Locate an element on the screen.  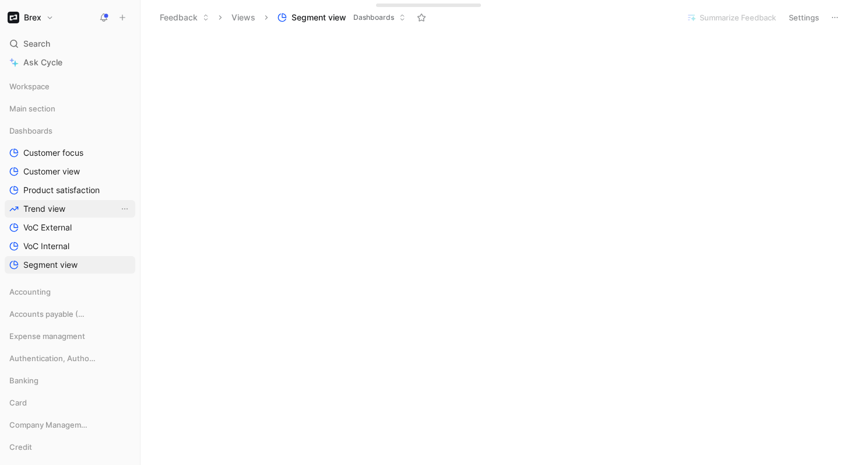
div: Dashboards is located at coordinates (70, 131).